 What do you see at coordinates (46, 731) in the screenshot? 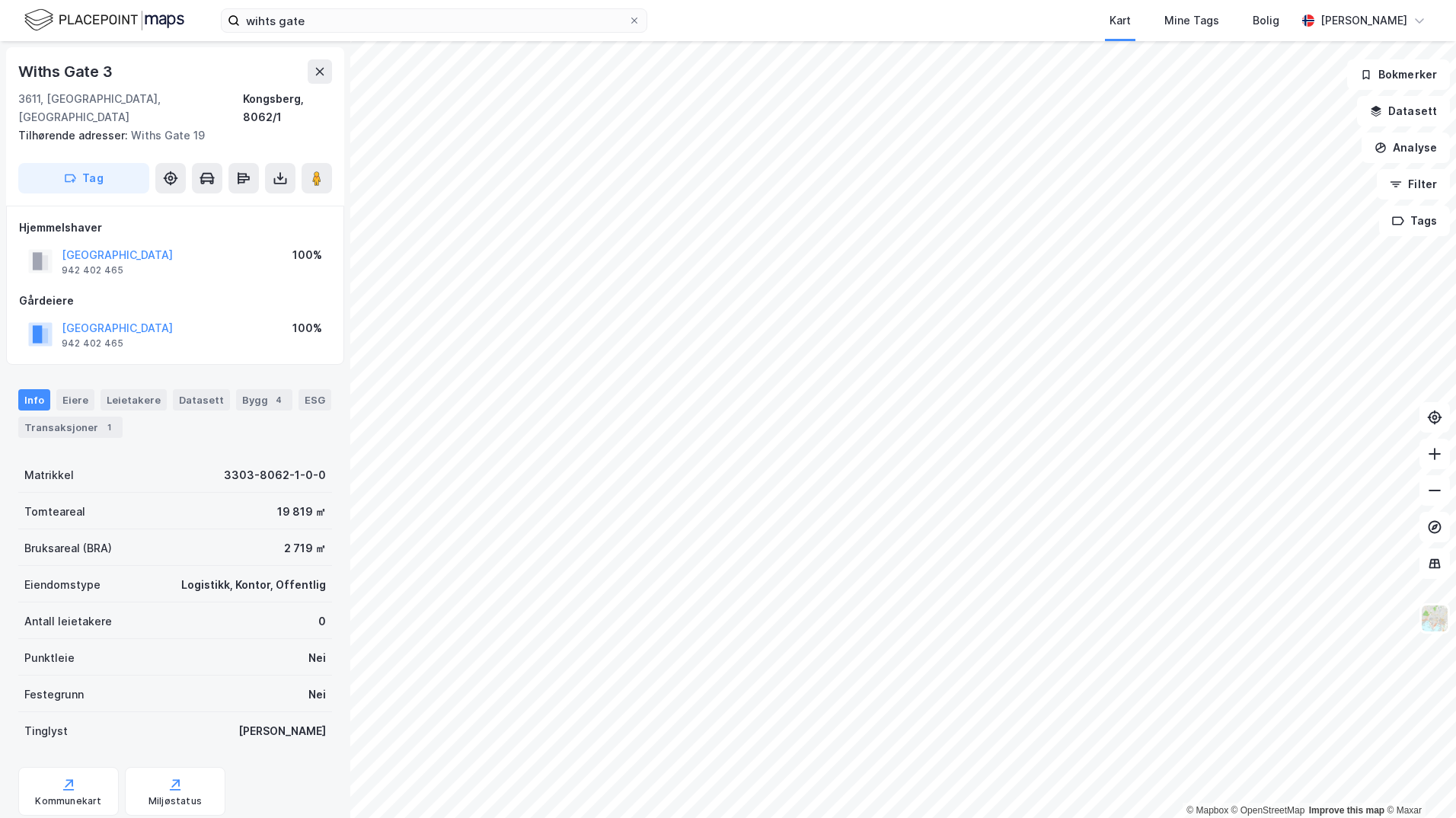
I see `div: Tinglyst` at bounding box center [46, 731].